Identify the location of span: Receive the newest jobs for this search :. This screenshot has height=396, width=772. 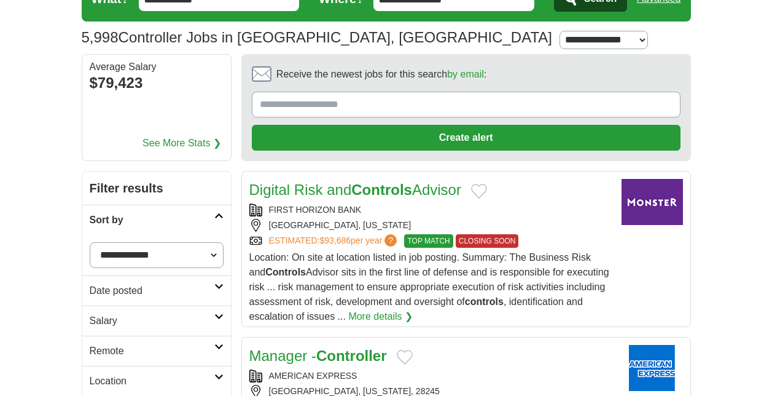
(381, 74).